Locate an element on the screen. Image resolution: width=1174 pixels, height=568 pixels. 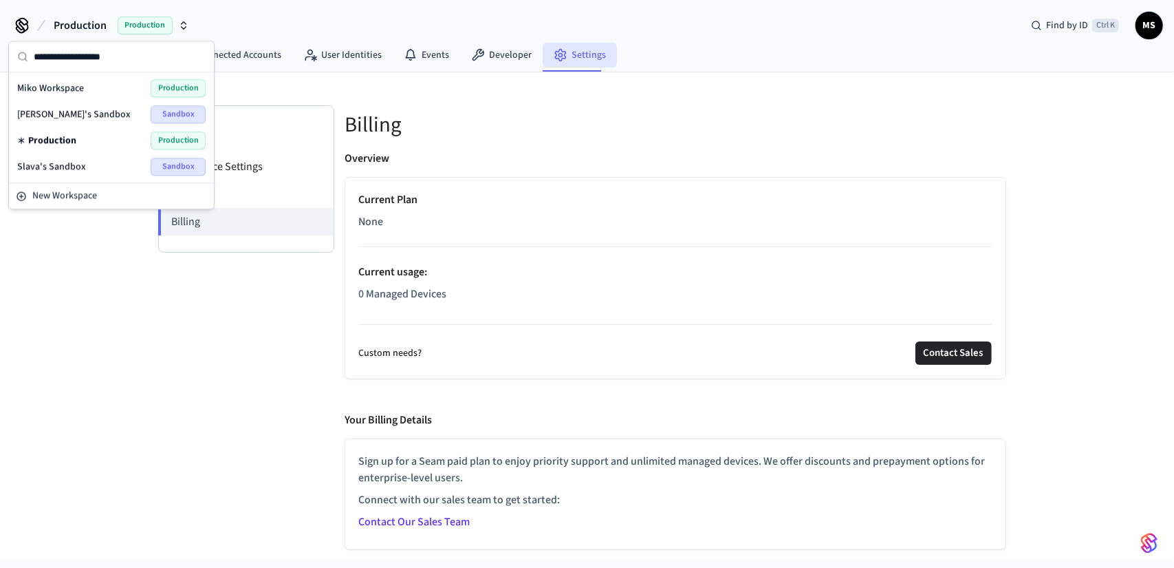
h3: Settings is located at coordinates (246, 129).